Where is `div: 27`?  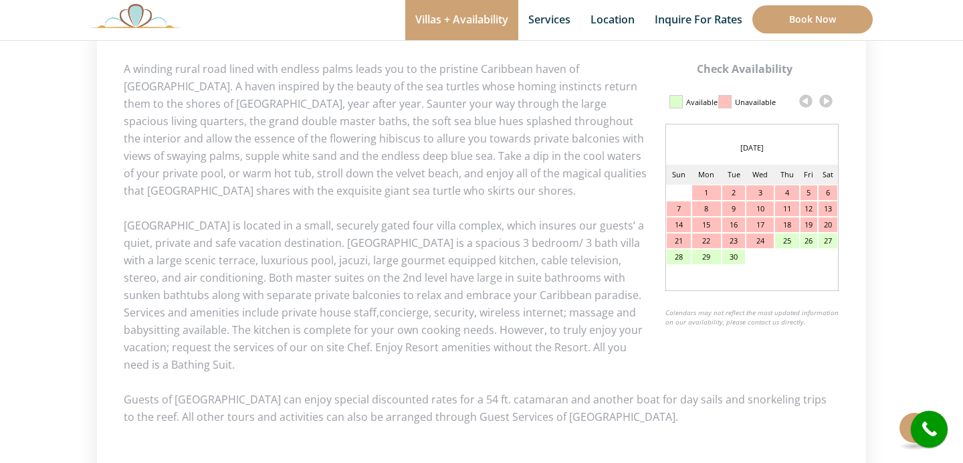
div: 27 is located at coordinates (828, 241).